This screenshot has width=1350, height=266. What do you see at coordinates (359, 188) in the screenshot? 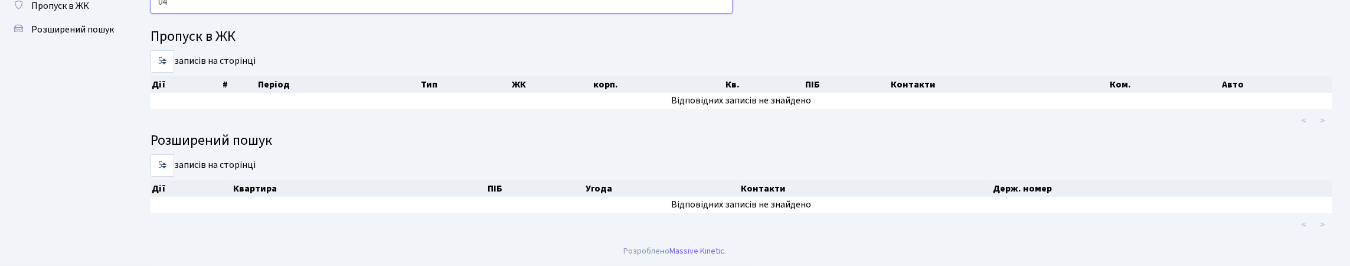
I see `th: Квартира` at bounding box center [359, 188].